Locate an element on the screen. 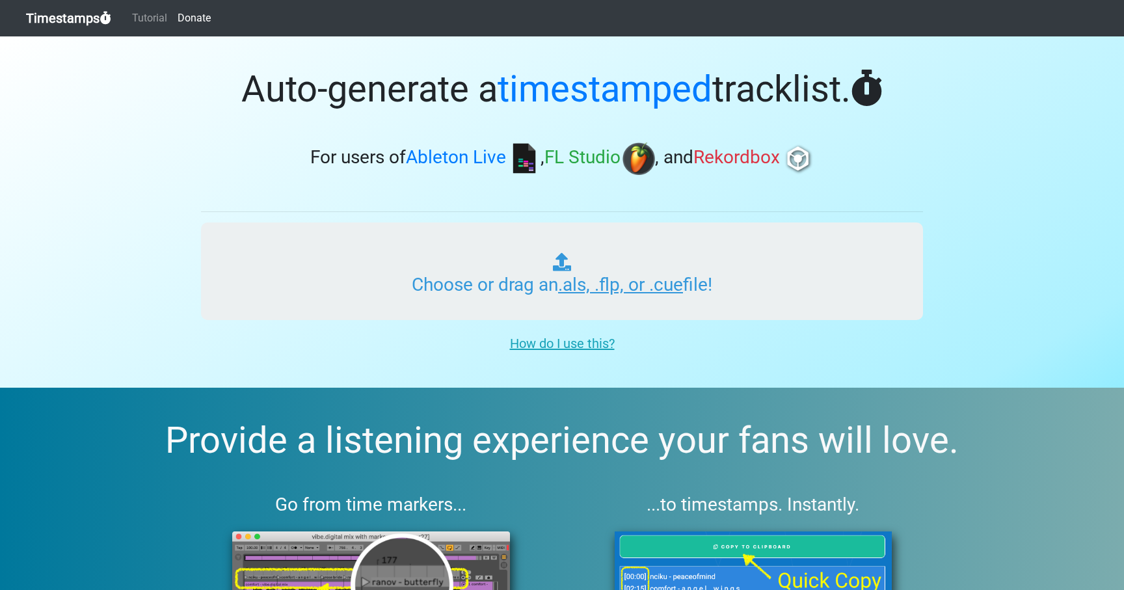  span: Rekordbox is located at coordinates (737, 157).